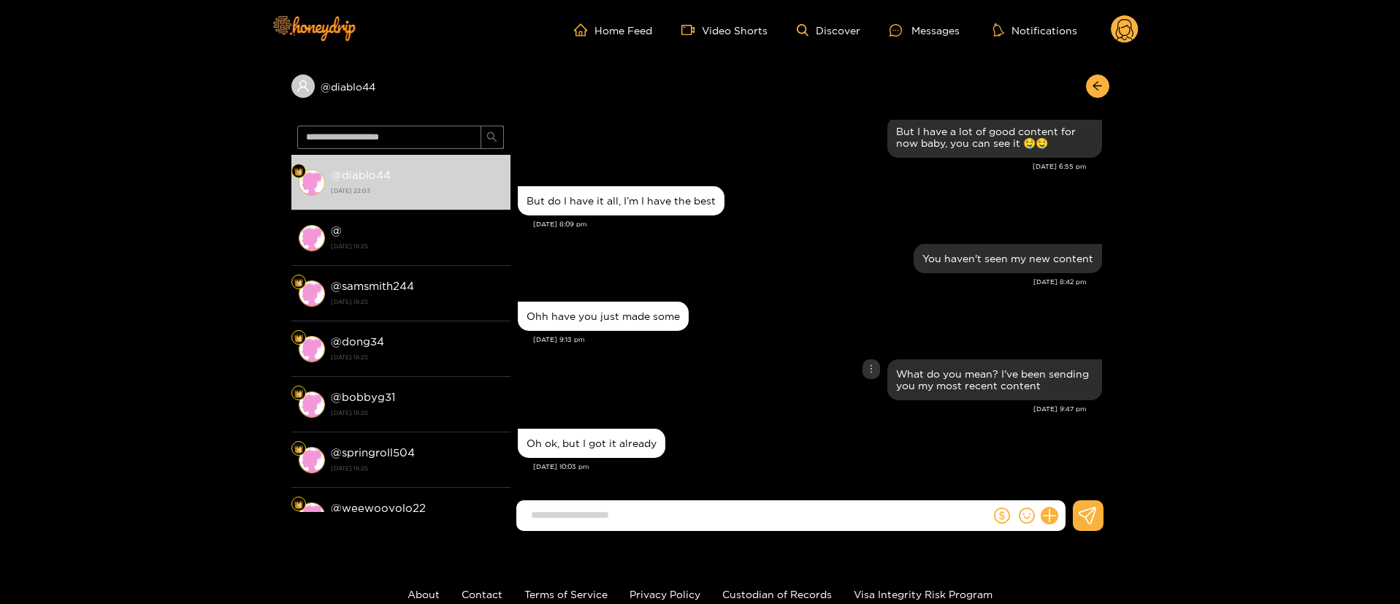  What do you see at coordinates (613, 30) in the screenshot?
I see `a: Home Feed` at bounding box center [613, 30].